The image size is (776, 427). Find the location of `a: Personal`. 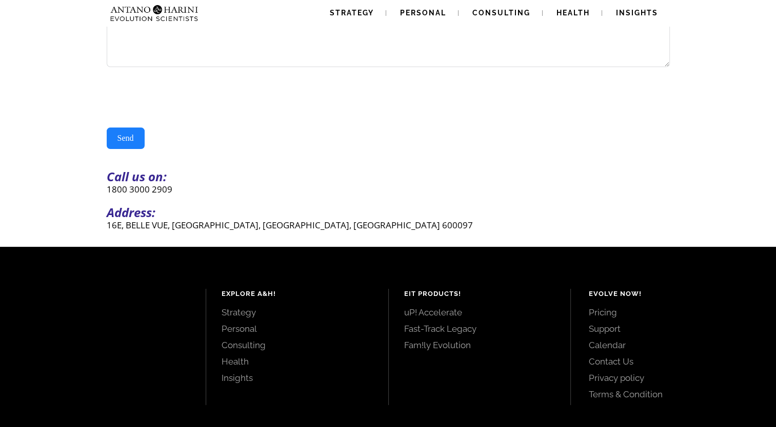

a: Personal is located at coordinates (297, 329).